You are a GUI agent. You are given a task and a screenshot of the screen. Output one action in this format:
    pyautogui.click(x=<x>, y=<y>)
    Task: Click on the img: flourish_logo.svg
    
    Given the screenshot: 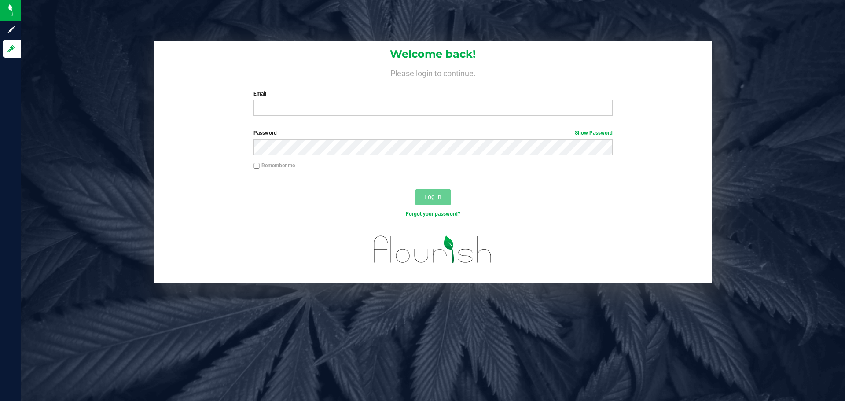 What is the action you would take?
    pyautogui.click(x=433, y=250)
    